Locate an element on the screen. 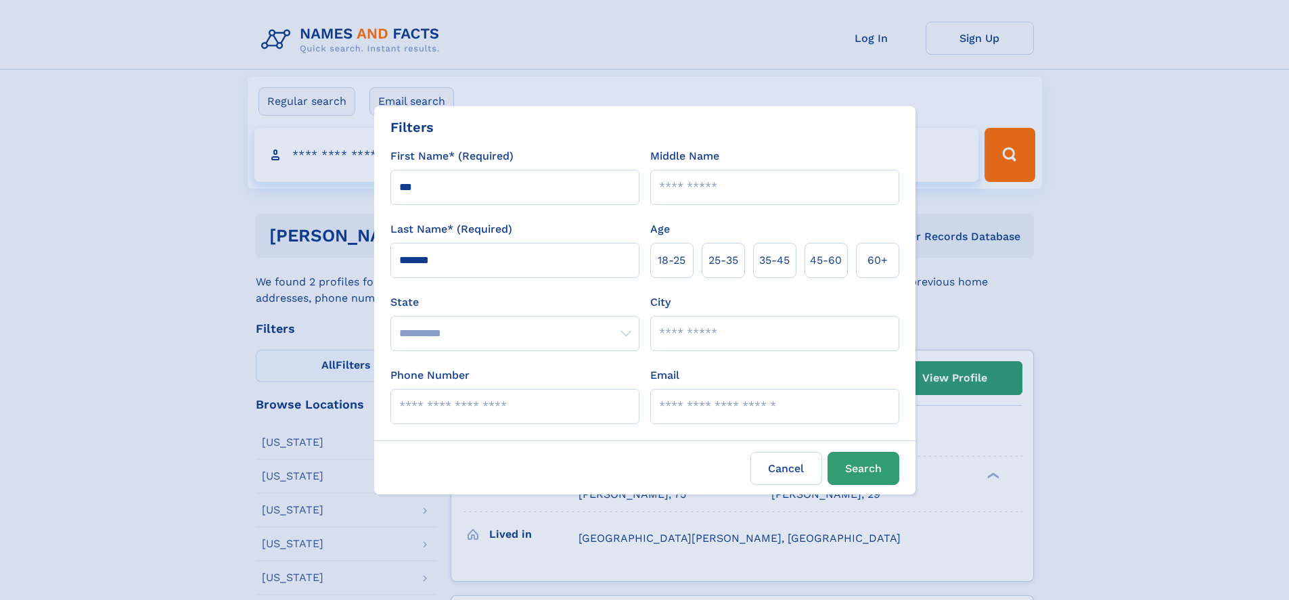 The width and height of the screenshot is (1289, 600). span: 25‑35 is located at coordinates (723, 261).